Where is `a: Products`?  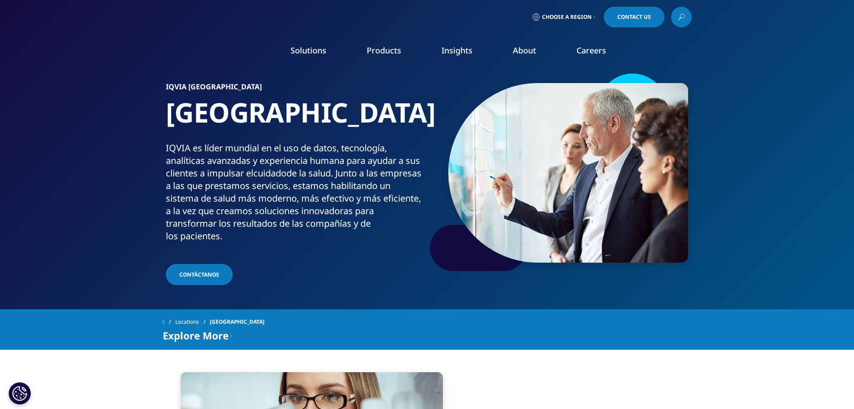
a: Products is located at coordinates (384, 50).